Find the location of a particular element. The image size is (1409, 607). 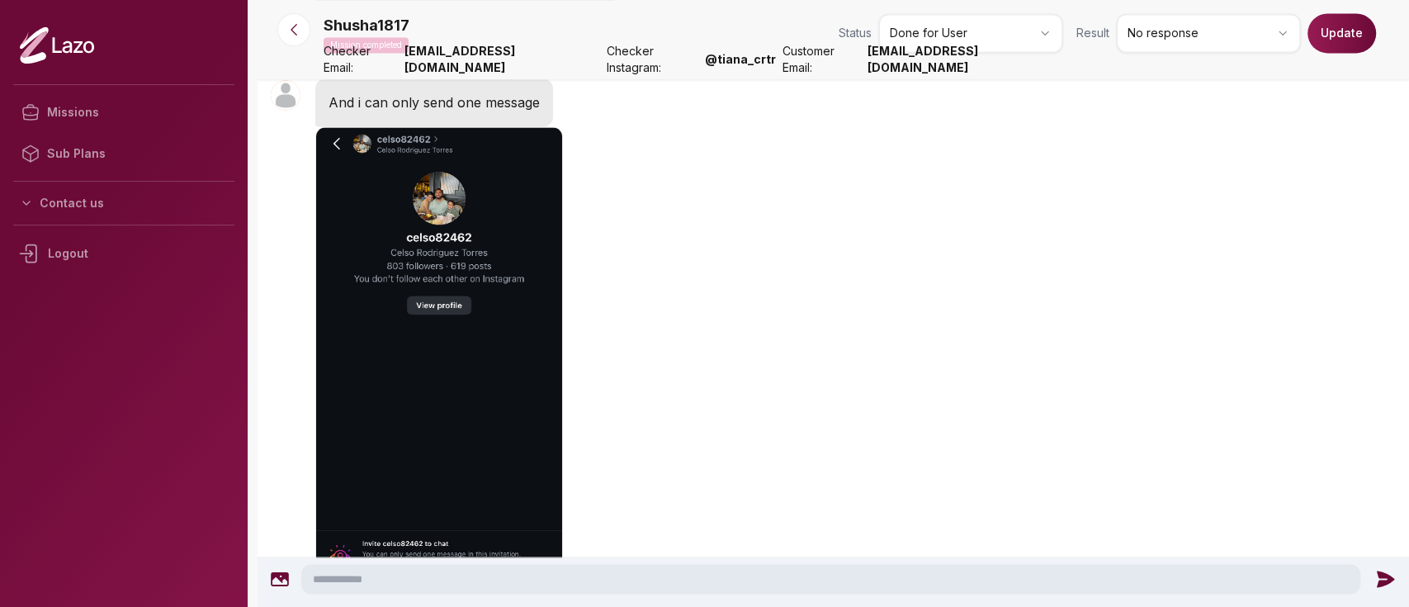

p: Mission completed is located at coordinates (366, 45).